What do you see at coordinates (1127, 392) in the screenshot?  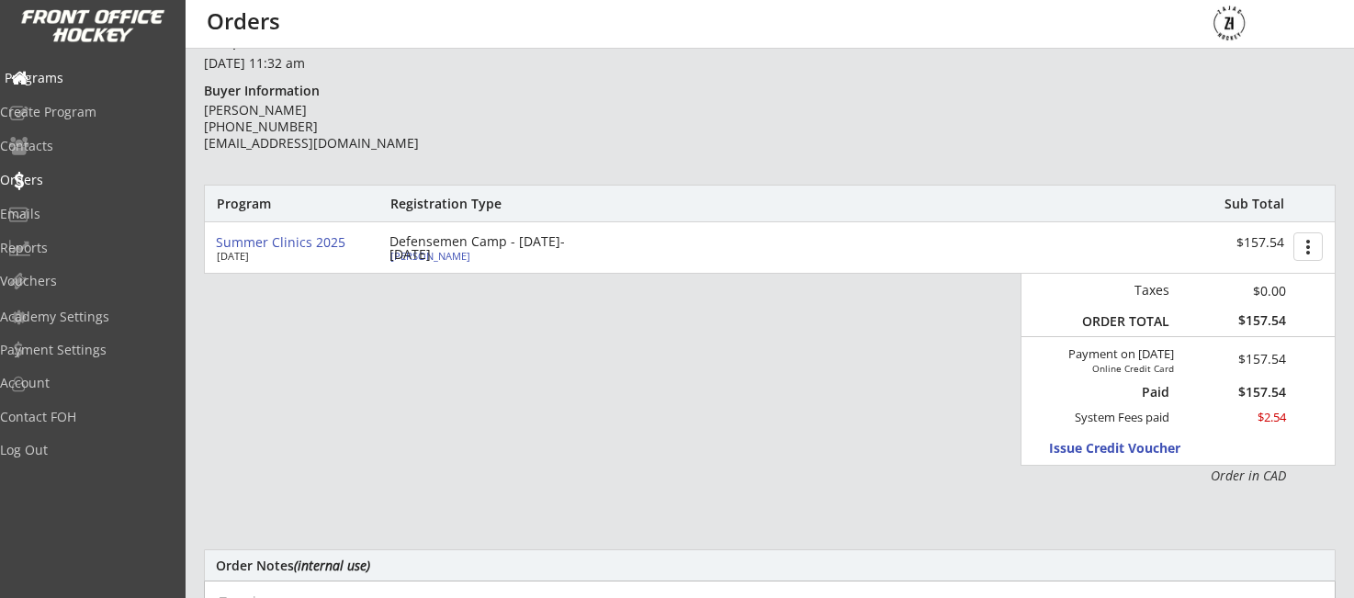 I see `div: Paid` at bounding box center [1127, 392].